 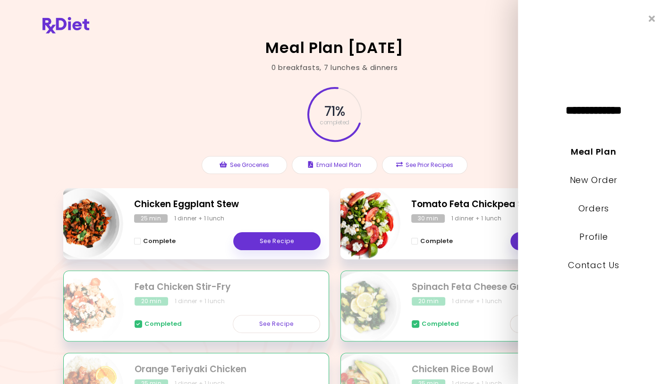 I want to click on i: Close, so click(x=652, y=18).